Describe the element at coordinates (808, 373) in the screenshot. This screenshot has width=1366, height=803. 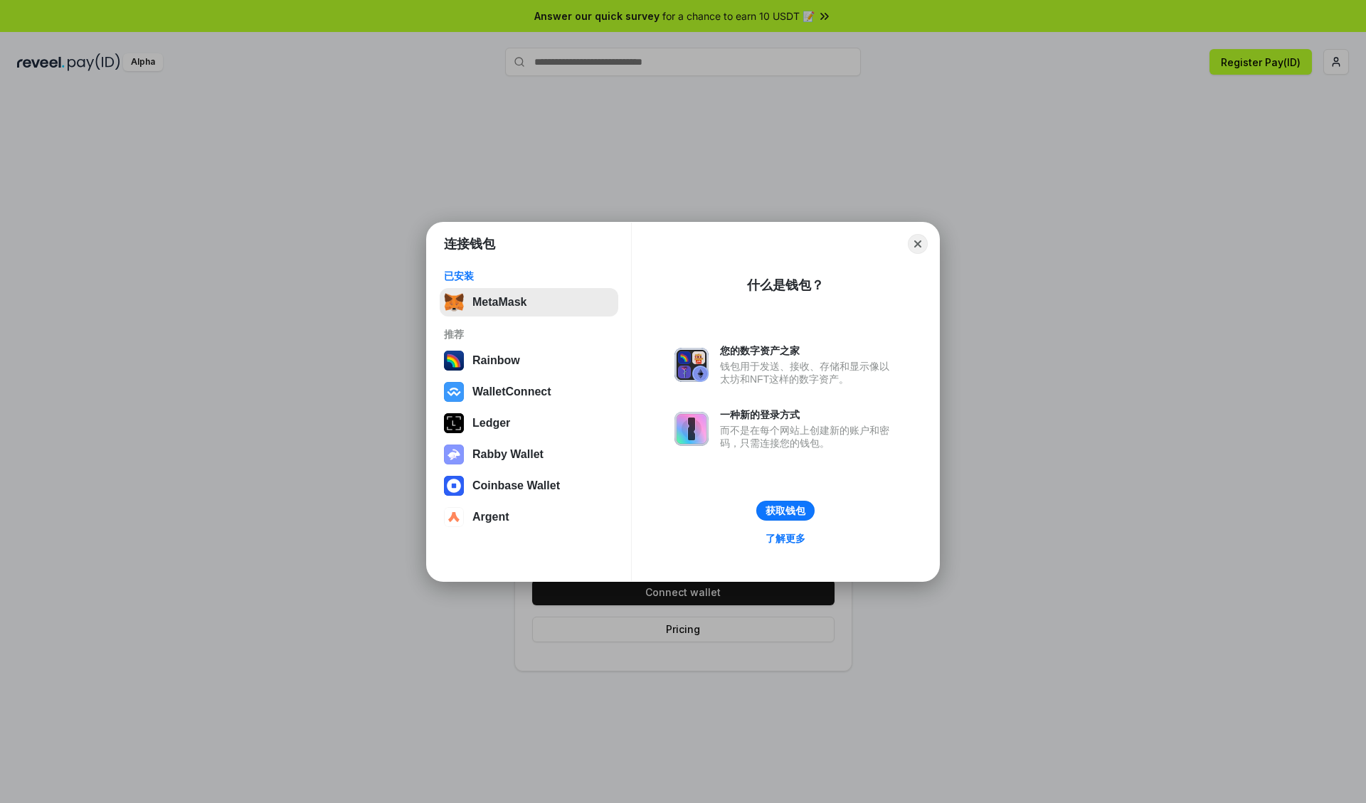
I see `div: 钱包用于发送、接收、存储和显示像以太坊和NFT这样的数字资产。` at that location.